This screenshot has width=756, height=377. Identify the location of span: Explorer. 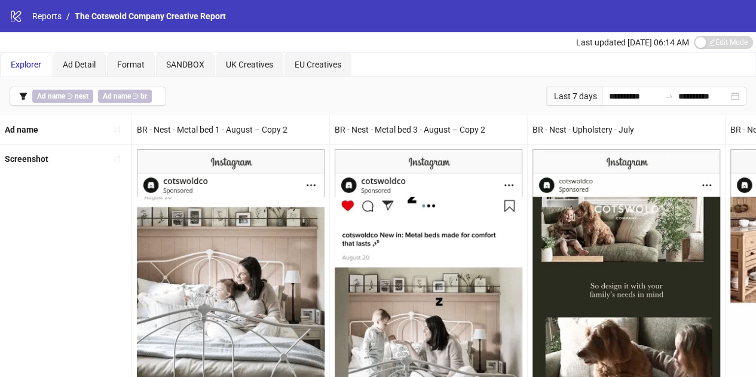
(26, 65).